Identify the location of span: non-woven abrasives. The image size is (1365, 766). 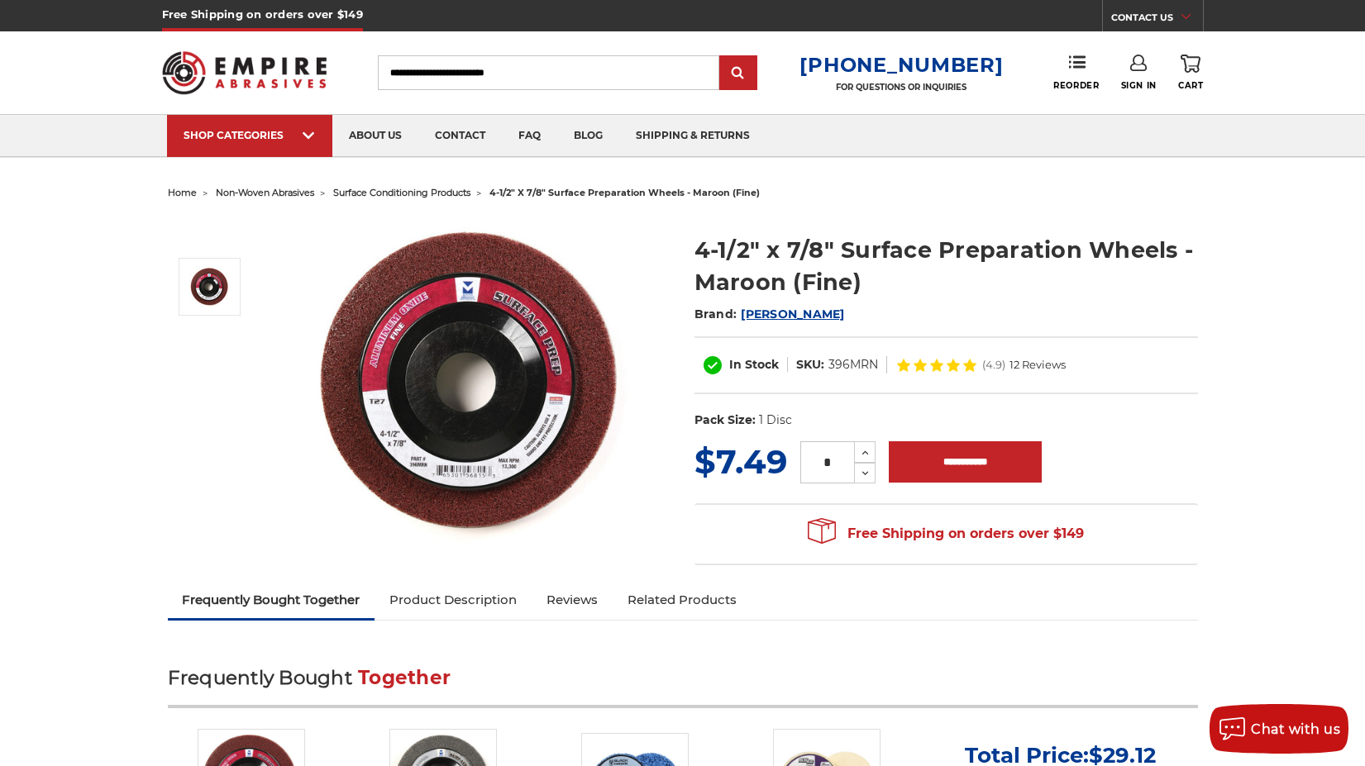
(264, 193).